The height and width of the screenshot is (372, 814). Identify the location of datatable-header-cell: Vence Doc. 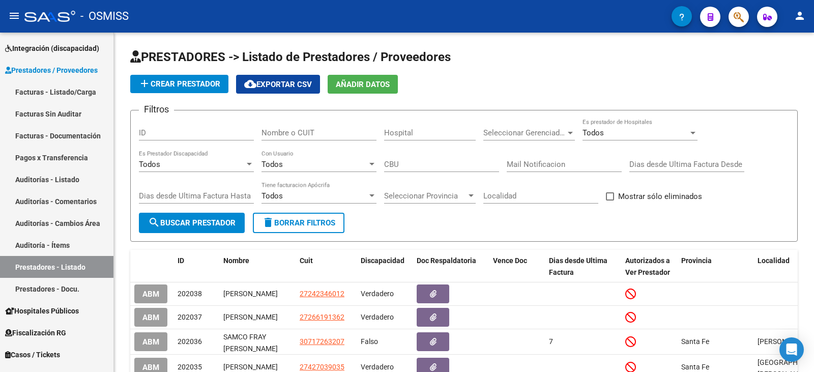
(517, 267).